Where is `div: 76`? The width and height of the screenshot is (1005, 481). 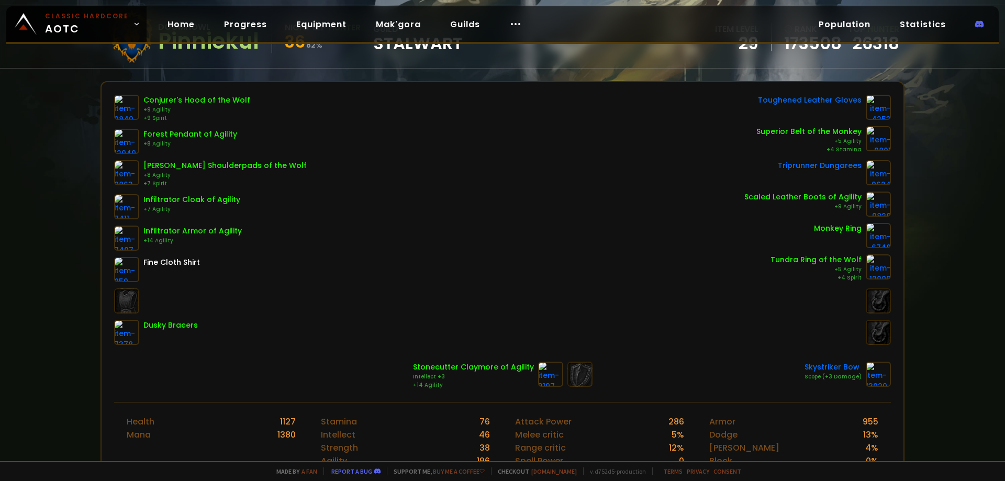 div: 76 is located at coordinates (485, 421).